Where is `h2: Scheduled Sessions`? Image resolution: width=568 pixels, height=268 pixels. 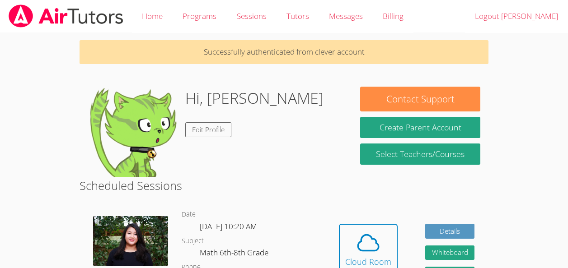
h2: Scheduled Sessions is located at coordinates (284, 186).